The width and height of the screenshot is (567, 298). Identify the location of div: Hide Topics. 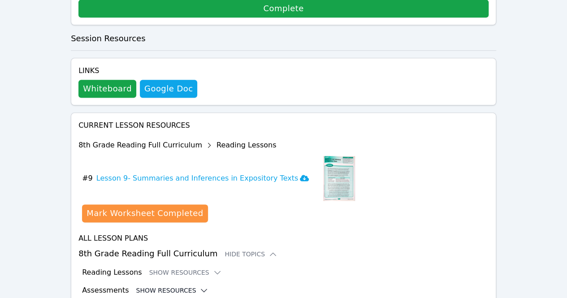
(251, 254).